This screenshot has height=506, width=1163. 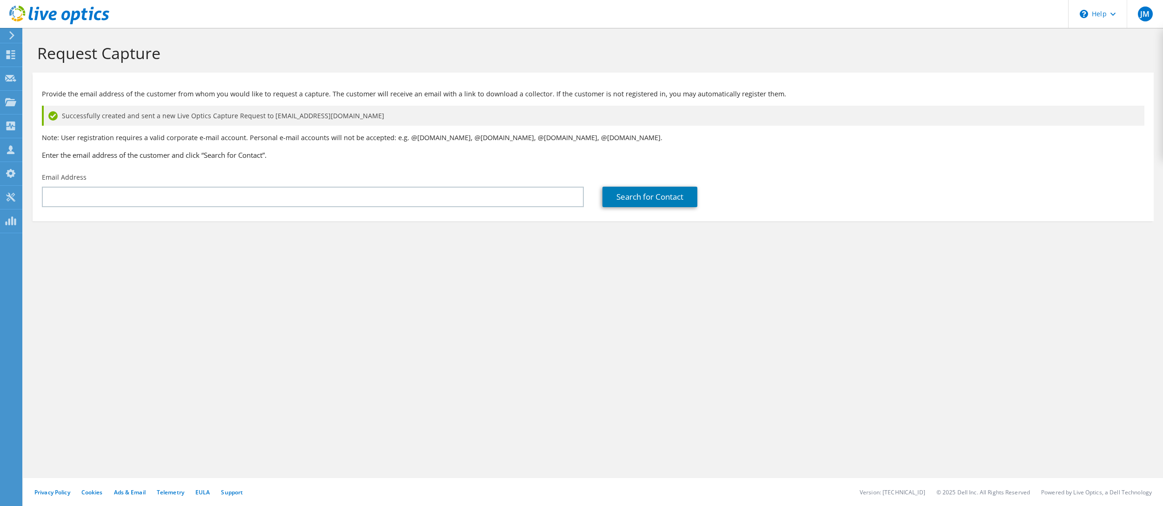 I want to click on li: Powered by Live Optics, a Dell Technology, so click(x=1096, y=492).